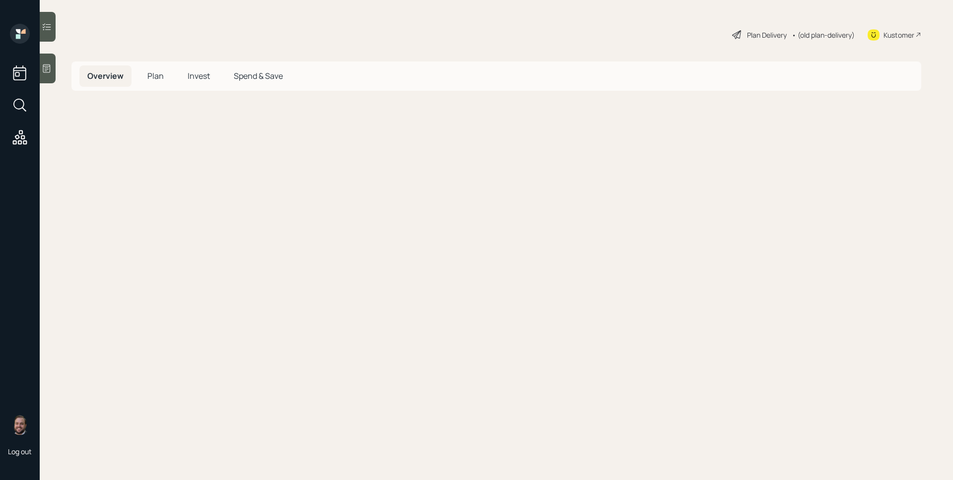 The width and height of the screenshot is (953, 480). What do you see at coordinates (105, 76) in the screenshot?
I see `span: Overview` at bounding box center [105, 76].